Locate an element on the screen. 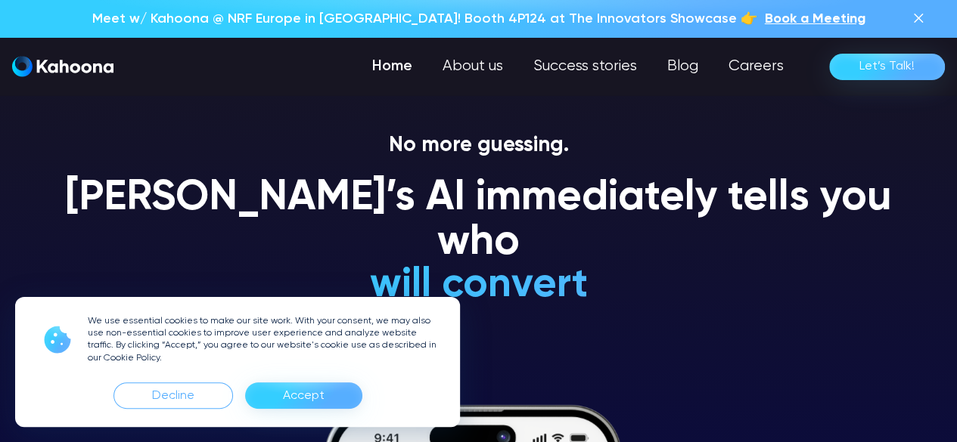 The width and height of the screenshot is (957, 442). a: Blog is located at coordinates (682, 67).